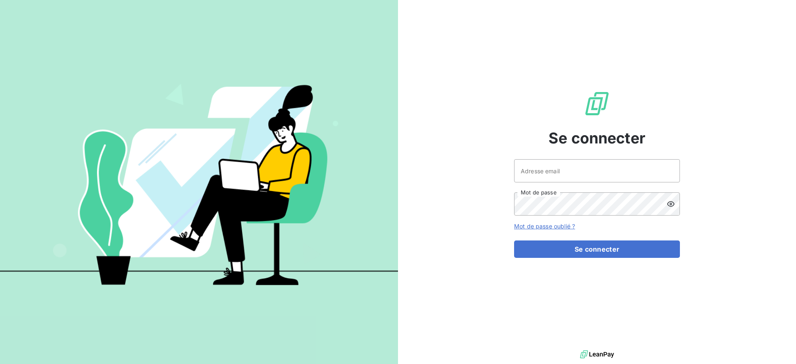  Describe the element at coordinates (544, 226) in the screenshot. I see `a: Mot de passe oublié ?` at that location.